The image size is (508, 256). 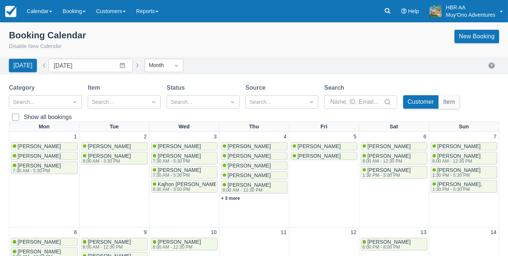 I want to click on div: Month, so click(x=157, y=65).